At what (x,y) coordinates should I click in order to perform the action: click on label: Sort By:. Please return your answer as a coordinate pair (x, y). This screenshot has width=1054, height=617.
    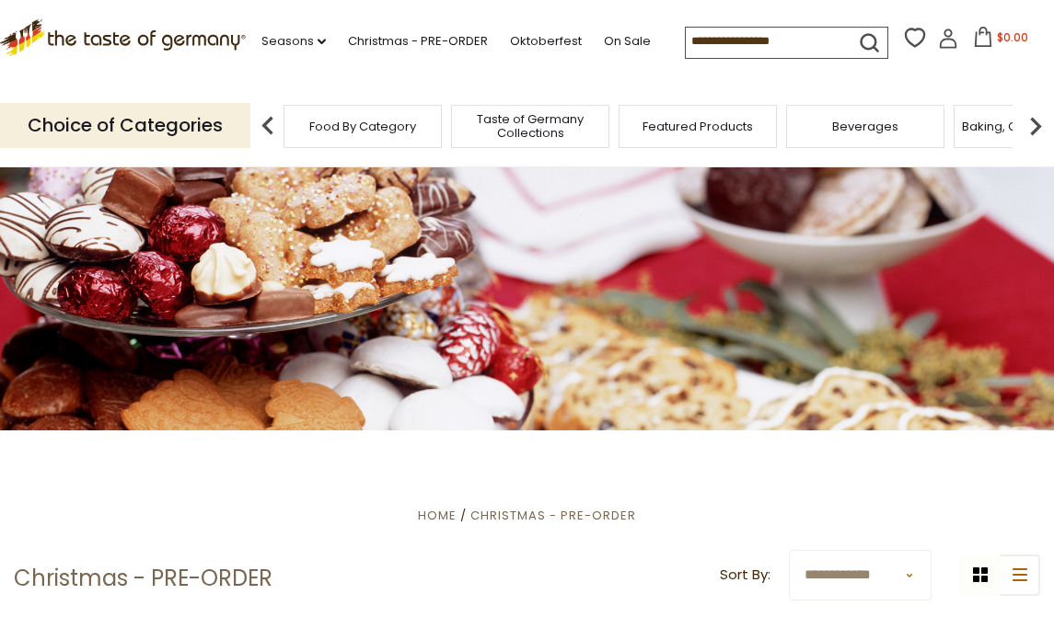
    Looking at the image, I should click on (744, 575).